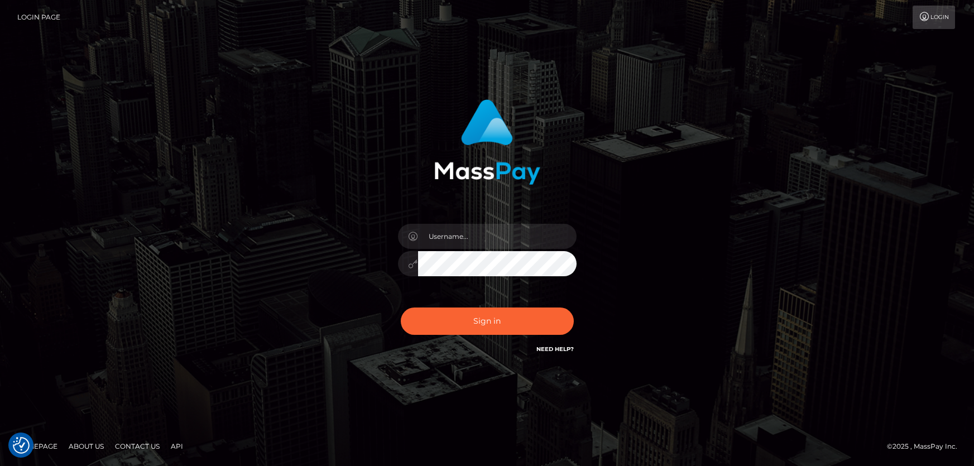 This screenshot has width=974, height=466. I want to click on img: MassPay Login, so click(487, 142).